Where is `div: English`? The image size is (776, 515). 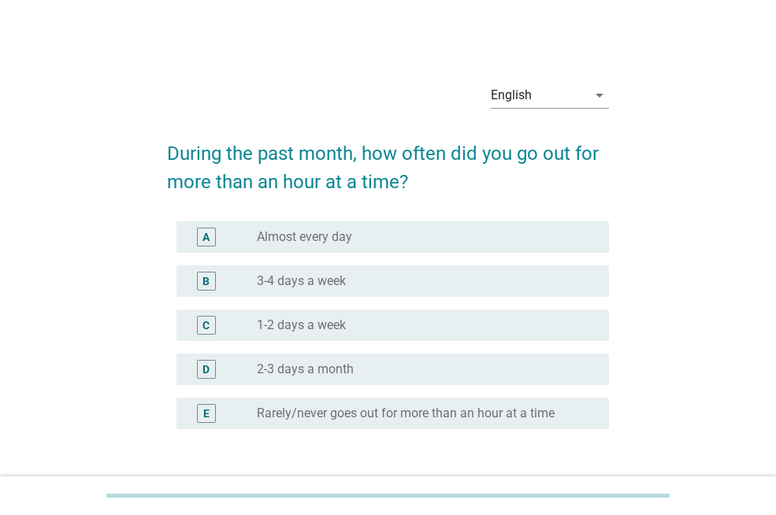 div: English is located at coordinates (511, 95).